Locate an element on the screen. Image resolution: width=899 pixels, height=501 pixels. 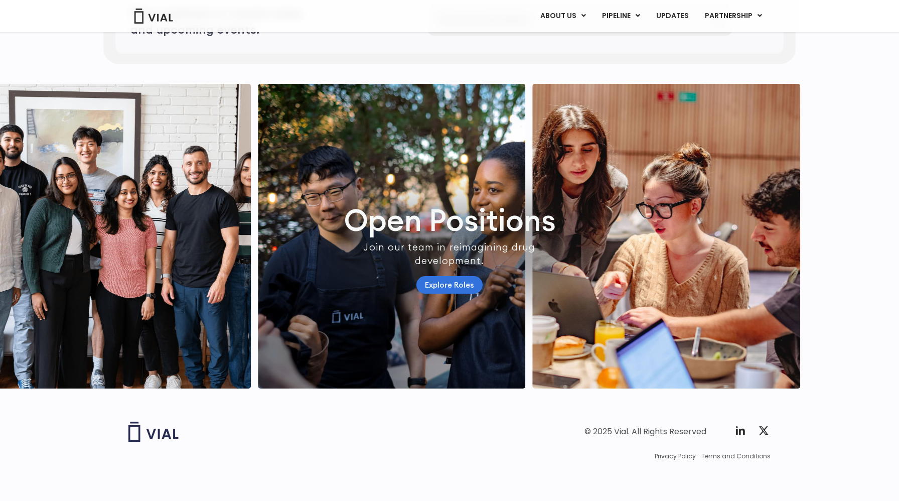
a: Explore Roles is located at coordinates (450, 284).